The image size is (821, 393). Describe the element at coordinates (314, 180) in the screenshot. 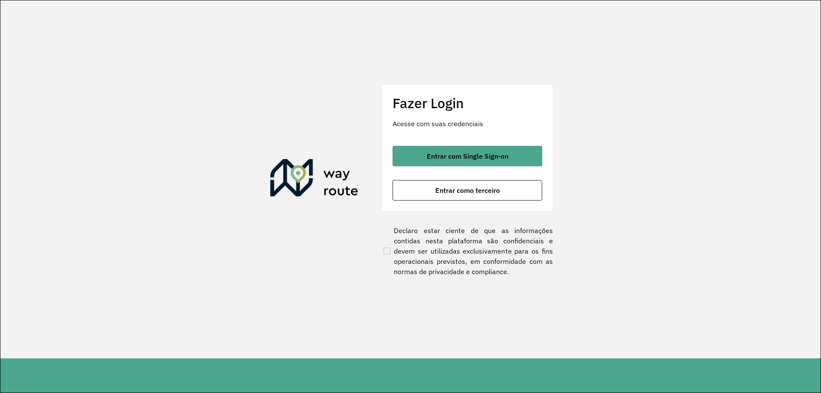

I see `img: Roteirizador AmbevTech` at that location.